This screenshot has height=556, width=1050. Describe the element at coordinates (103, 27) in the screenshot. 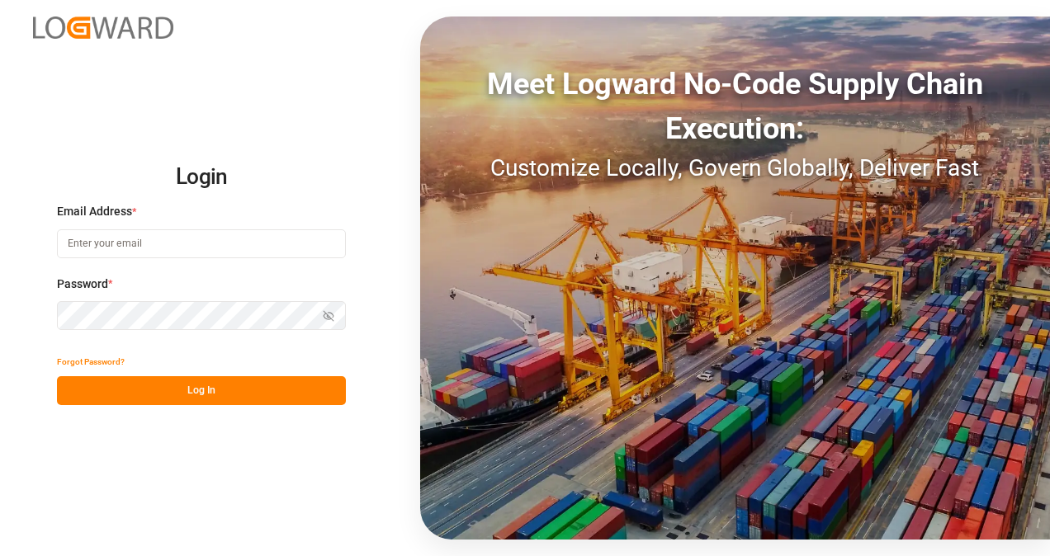

I see `img: Logward_new_orange.png` at that location.